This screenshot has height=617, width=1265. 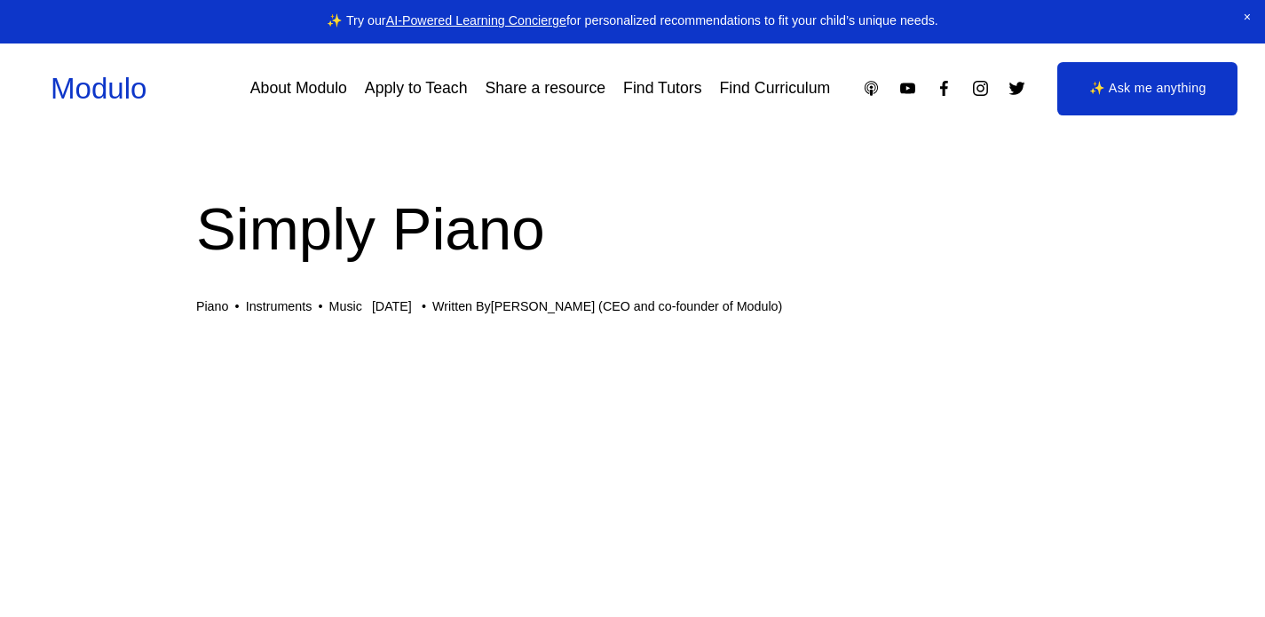 I want to click on a: Modulo, so click(x=99, y=88).